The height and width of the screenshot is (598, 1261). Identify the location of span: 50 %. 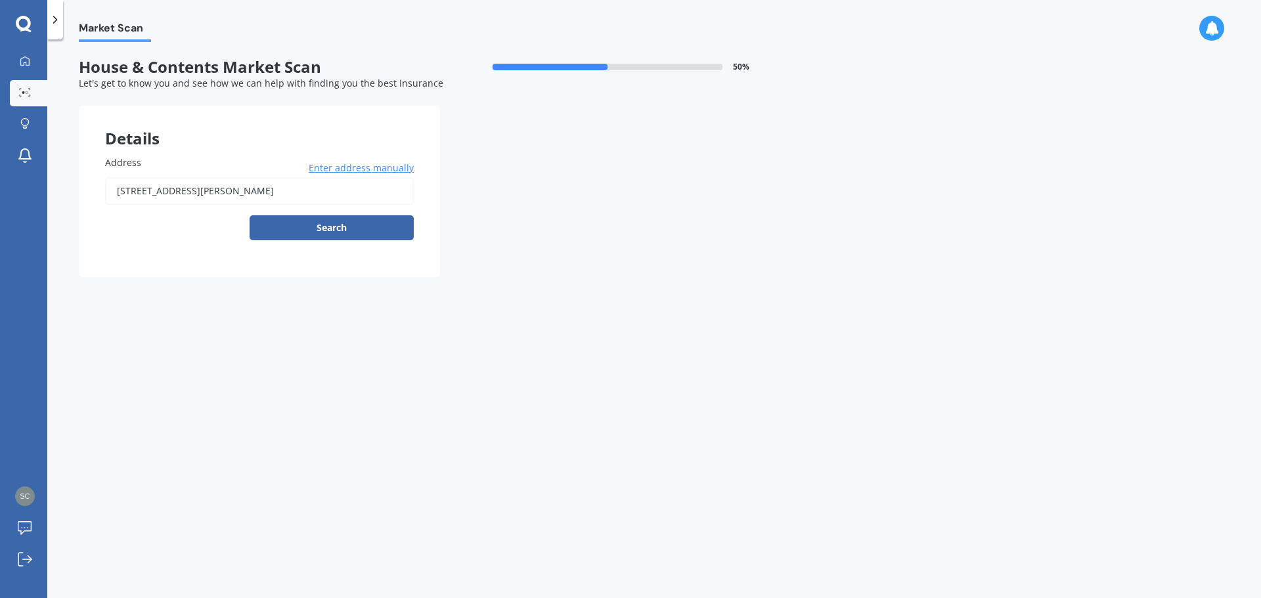
(741, 67).